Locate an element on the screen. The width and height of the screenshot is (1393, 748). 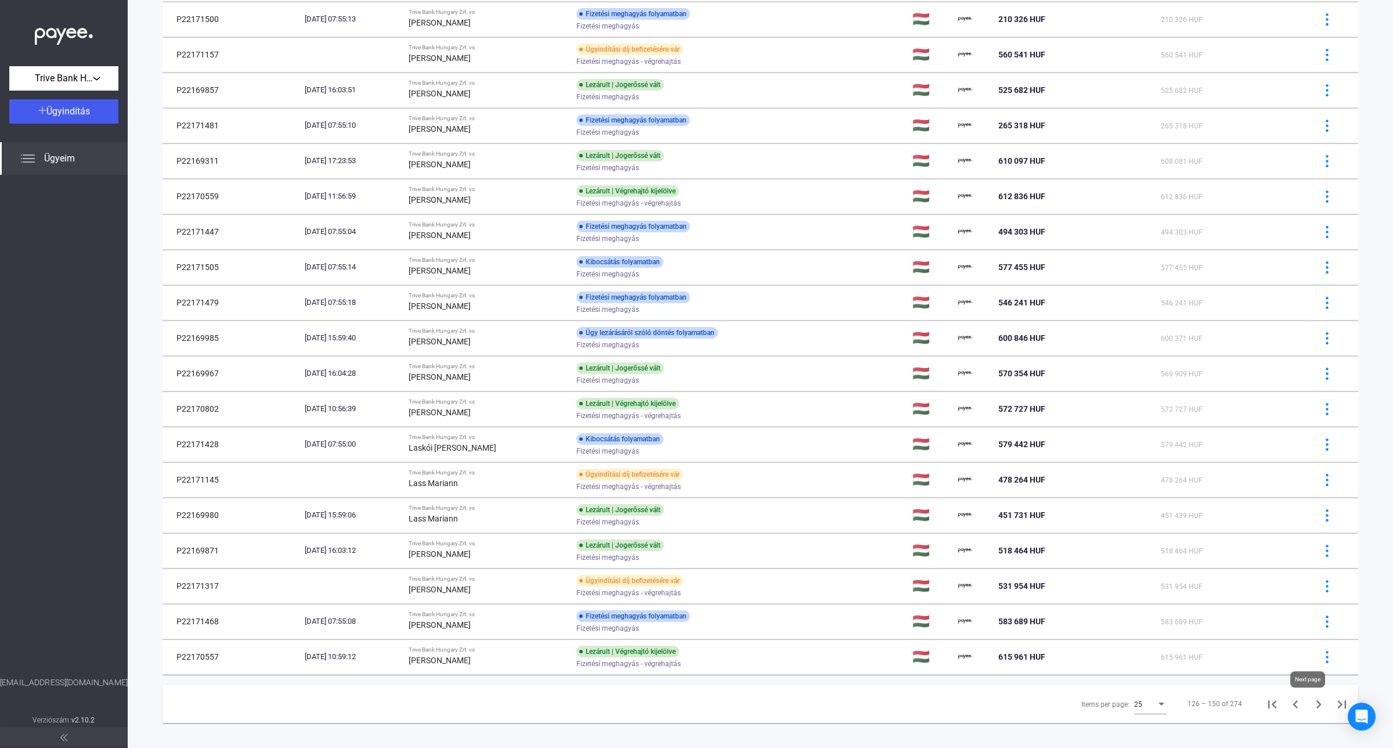
button: Trive Bank Hungary Zrt. is located at coordinates (64, 78).